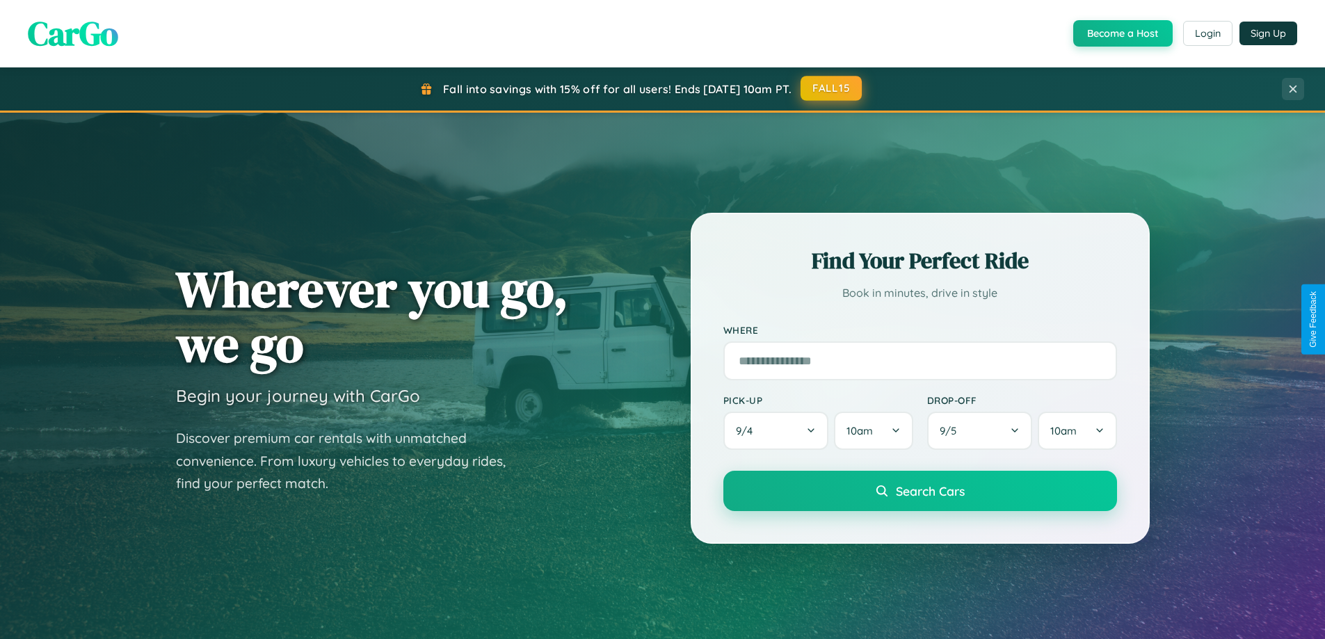  I want to click on button: Login, so click(1208, 33).